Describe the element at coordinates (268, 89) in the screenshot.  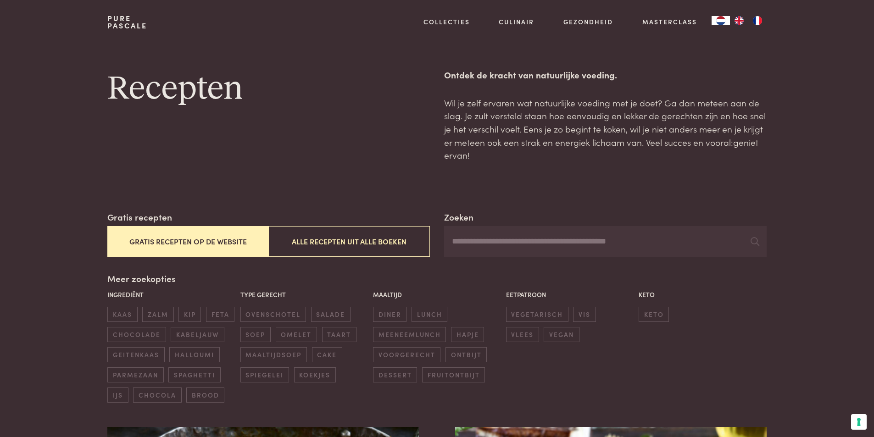
I see `h1: Recepten` at that location.